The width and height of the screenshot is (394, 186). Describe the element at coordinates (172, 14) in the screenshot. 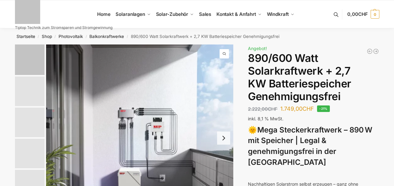

I see `span: Solar-Zubehör` at that location.